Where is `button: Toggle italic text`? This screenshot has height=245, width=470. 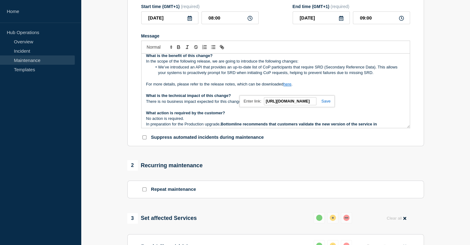
button: Toggle italic text is located at coordinates (187, 47).